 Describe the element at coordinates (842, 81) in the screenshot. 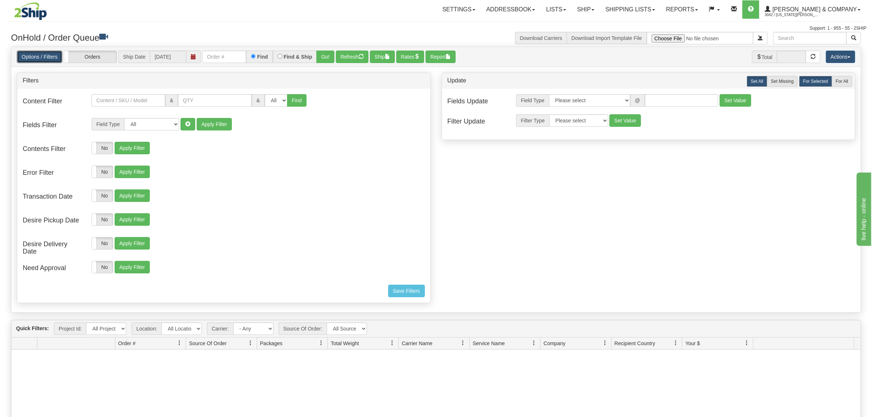

I see `label: For All` at that location.